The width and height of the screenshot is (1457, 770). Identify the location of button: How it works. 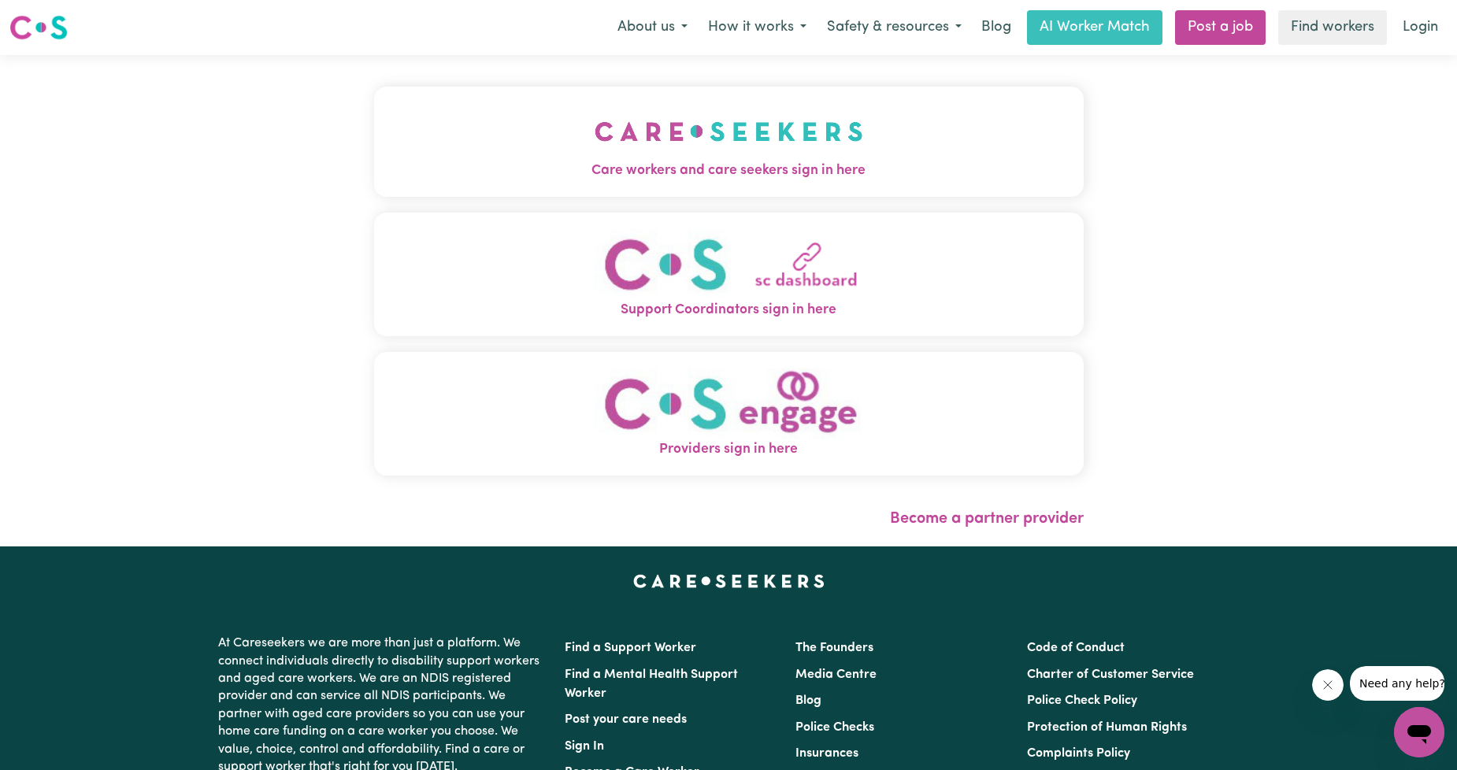
(757, 28).